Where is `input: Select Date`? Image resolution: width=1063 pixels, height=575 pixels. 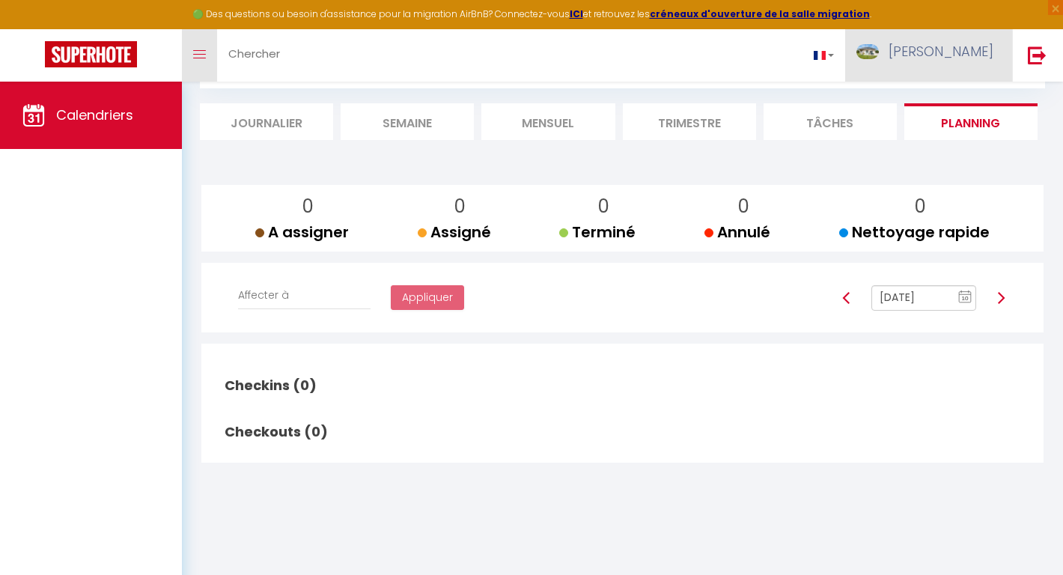
input: Select Date is located at coordinates (923, 298).